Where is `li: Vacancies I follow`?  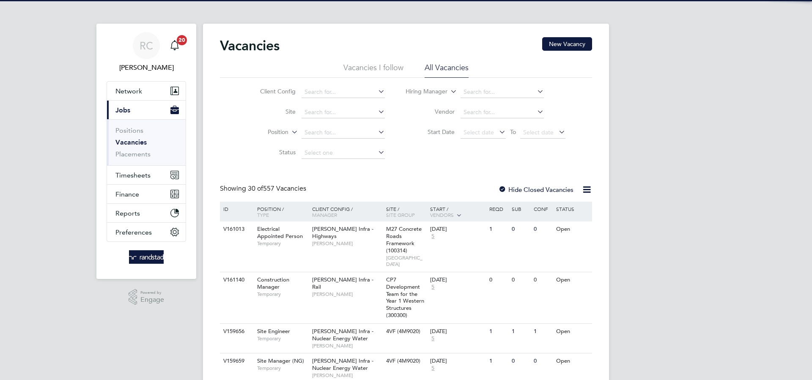 li: Vacancies I follow is located at coordinates (373, 70).